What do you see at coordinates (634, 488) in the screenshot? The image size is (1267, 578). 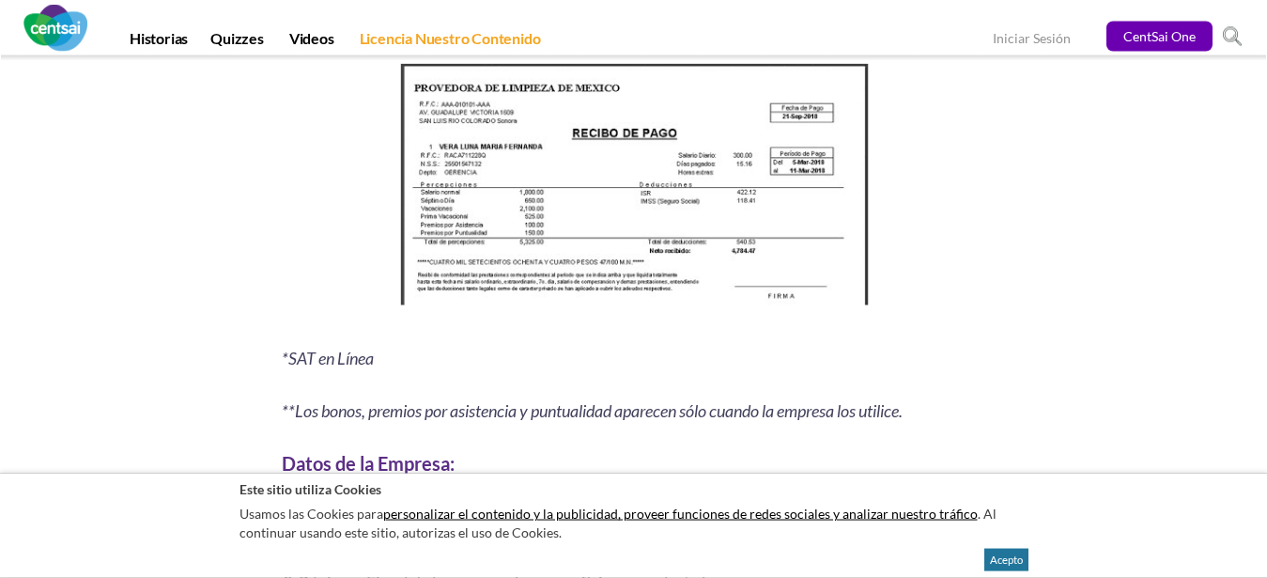 I see `h2: Este sitio utiliza Cookies` at bounding box center [634, 488].